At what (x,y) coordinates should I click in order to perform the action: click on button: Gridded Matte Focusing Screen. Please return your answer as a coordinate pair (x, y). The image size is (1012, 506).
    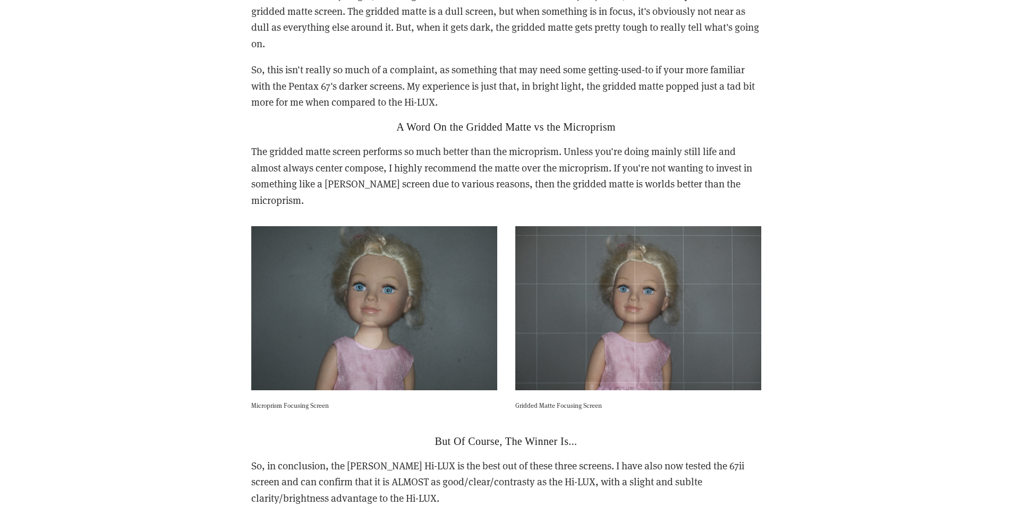
    Looking at the image, I should click on (638, 308).